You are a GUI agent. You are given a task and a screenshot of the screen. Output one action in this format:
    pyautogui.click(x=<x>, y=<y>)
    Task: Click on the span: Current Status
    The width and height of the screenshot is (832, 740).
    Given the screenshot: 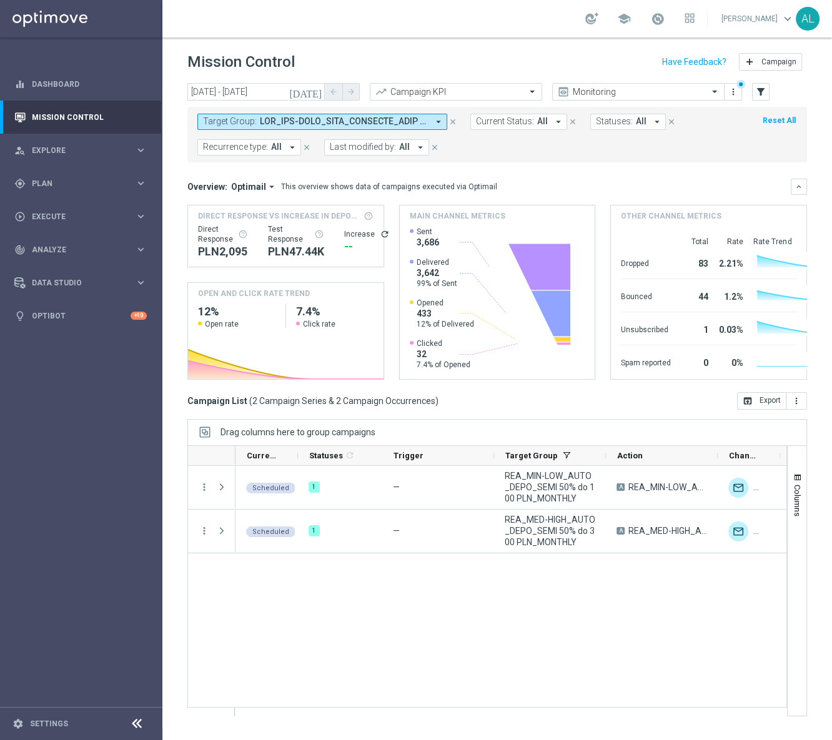 What is the action you would take?
    pyautogui.click(x=262, y=455)
    